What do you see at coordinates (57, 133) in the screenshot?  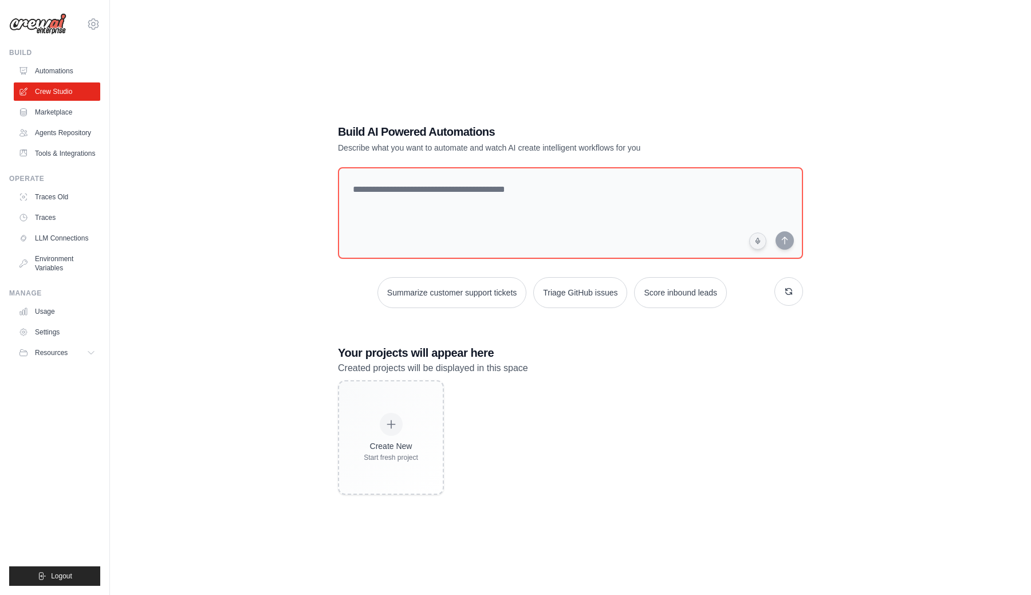 I see `a: Agents Repository` at bounding box center [57, 133].